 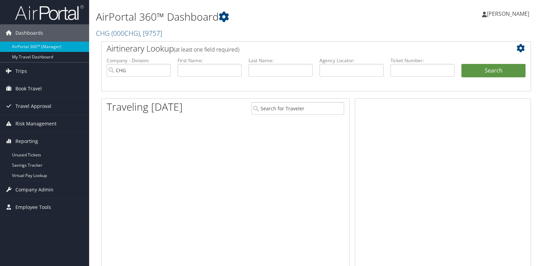 I want to click on span: Book Travel, so click(x=28, y=89).